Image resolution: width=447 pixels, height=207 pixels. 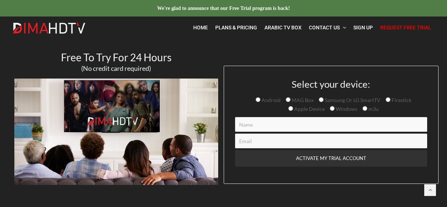 I want to click on input: MAG Box, so click(x=288, y=100).